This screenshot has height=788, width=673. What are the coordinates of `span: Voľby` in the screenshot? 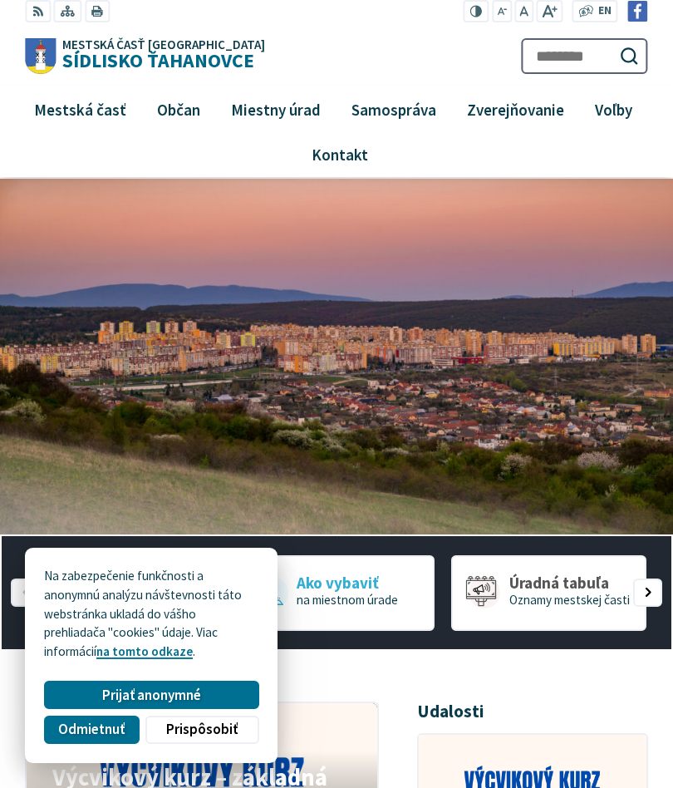 It's located at (614, 109).